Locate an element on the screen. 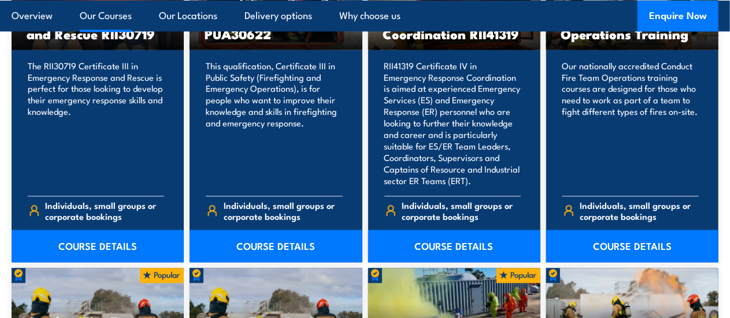 The width and height of the screenshot is (730, 318). p: RII41319 Certificate IV in Emergency Response Coordination is aimed at experienced Emergency Serv... is located at coordinates (452, 124).